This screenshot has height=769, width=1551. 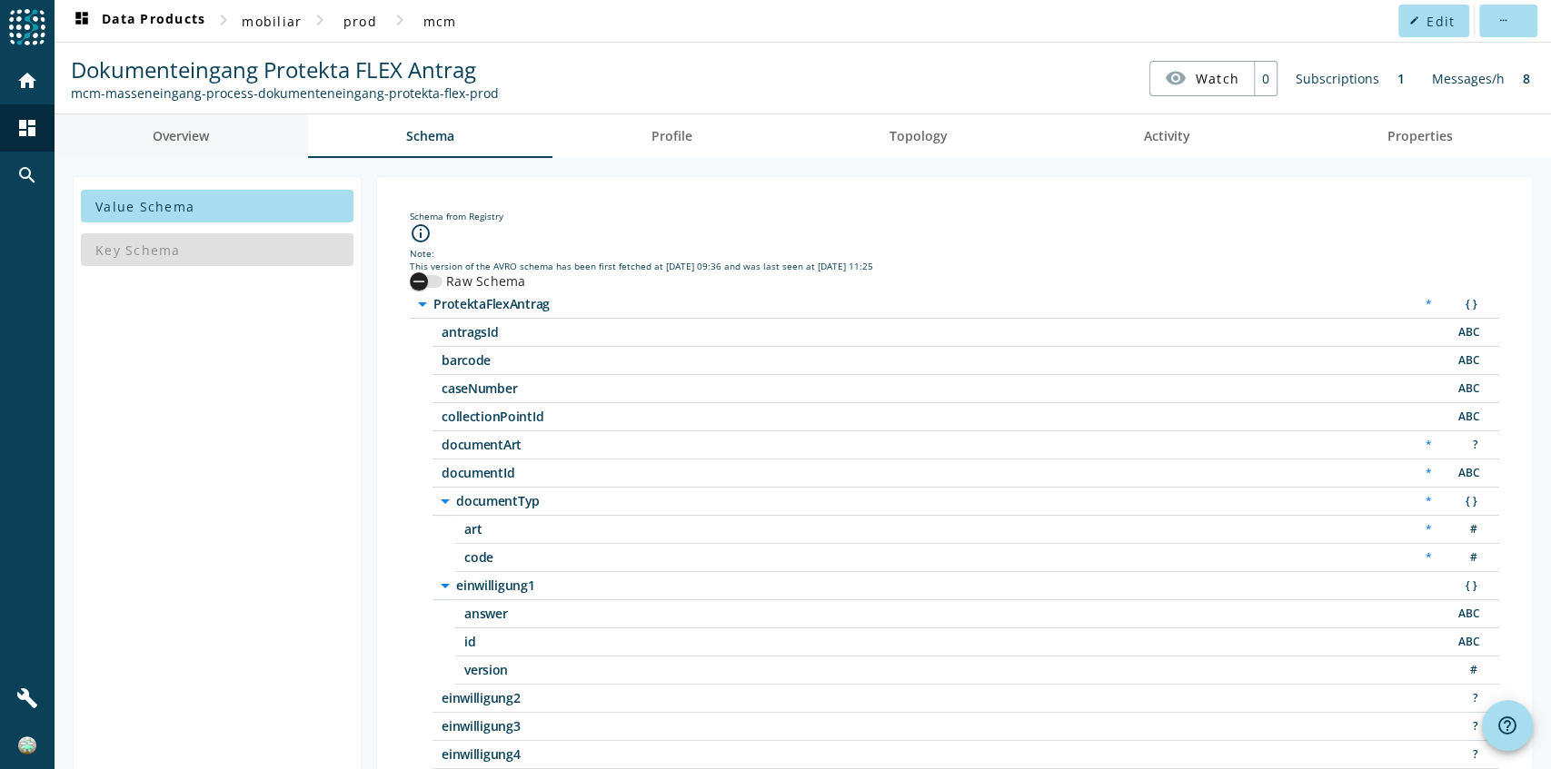 I want to click on button: mcm, so click(x=440, y=21).